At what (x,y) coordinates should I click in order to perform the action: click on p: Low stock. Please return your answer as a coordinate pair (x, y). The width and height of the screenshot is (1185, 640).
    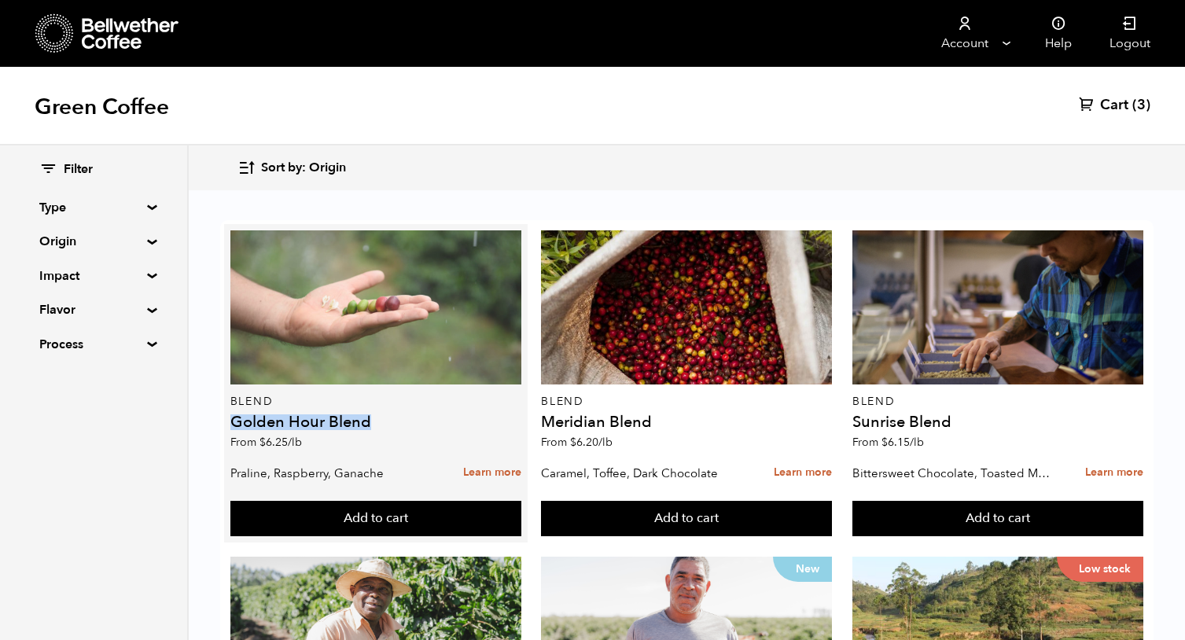
    Looking at the image, I should click on (1100, 569).